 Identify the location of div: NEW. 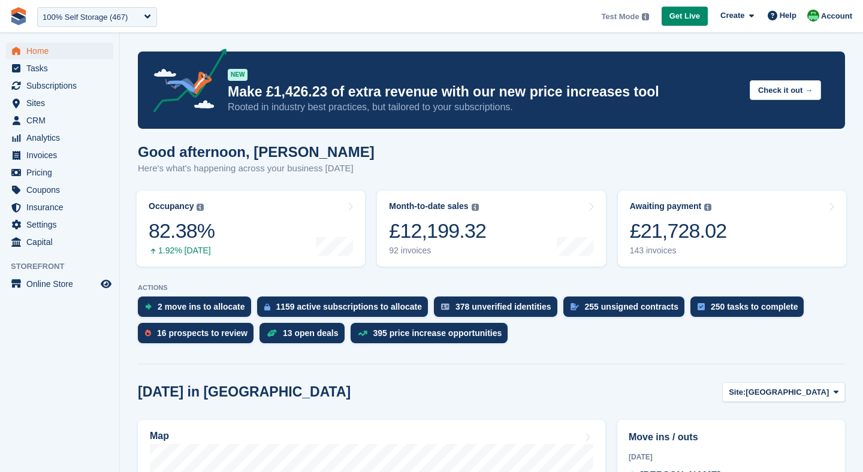
(237, 75).